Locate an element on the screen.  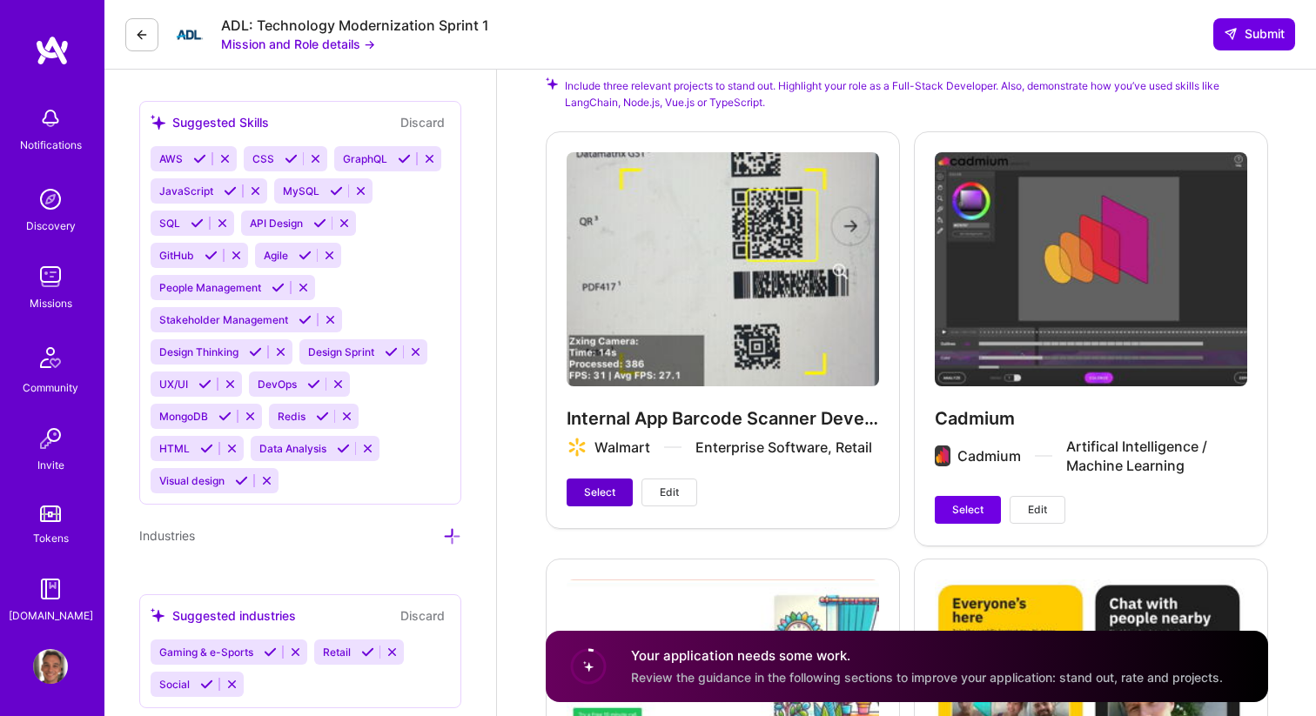
span: Design Sprint is located at coordinates (341, 352).